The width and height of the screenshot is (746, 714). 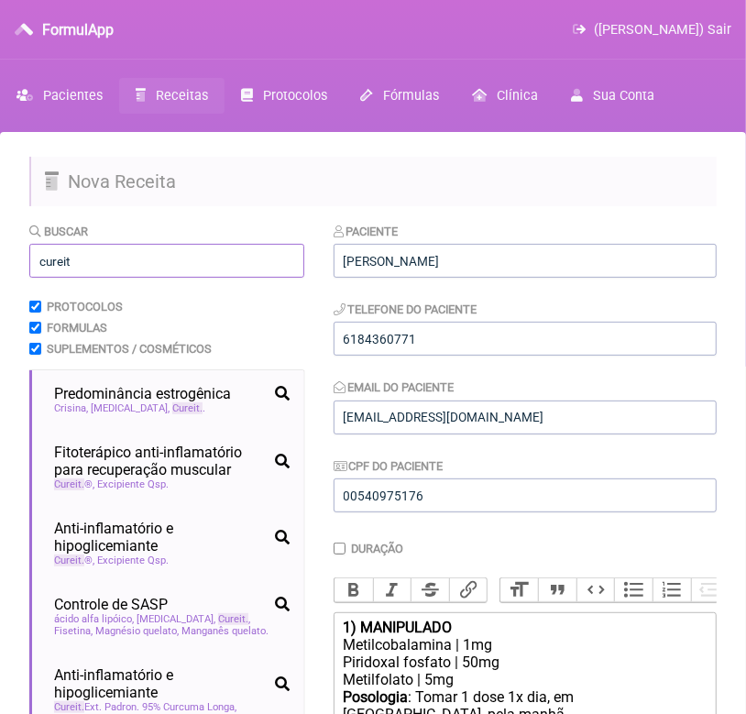 I want to click on a: Fórmulas, so click(x=399, y=95).